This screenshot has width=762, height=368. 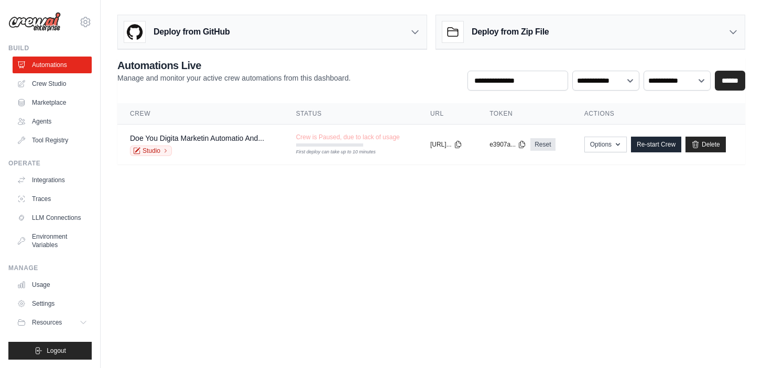 I want to click on th: Status, so click(x=351, y=114).